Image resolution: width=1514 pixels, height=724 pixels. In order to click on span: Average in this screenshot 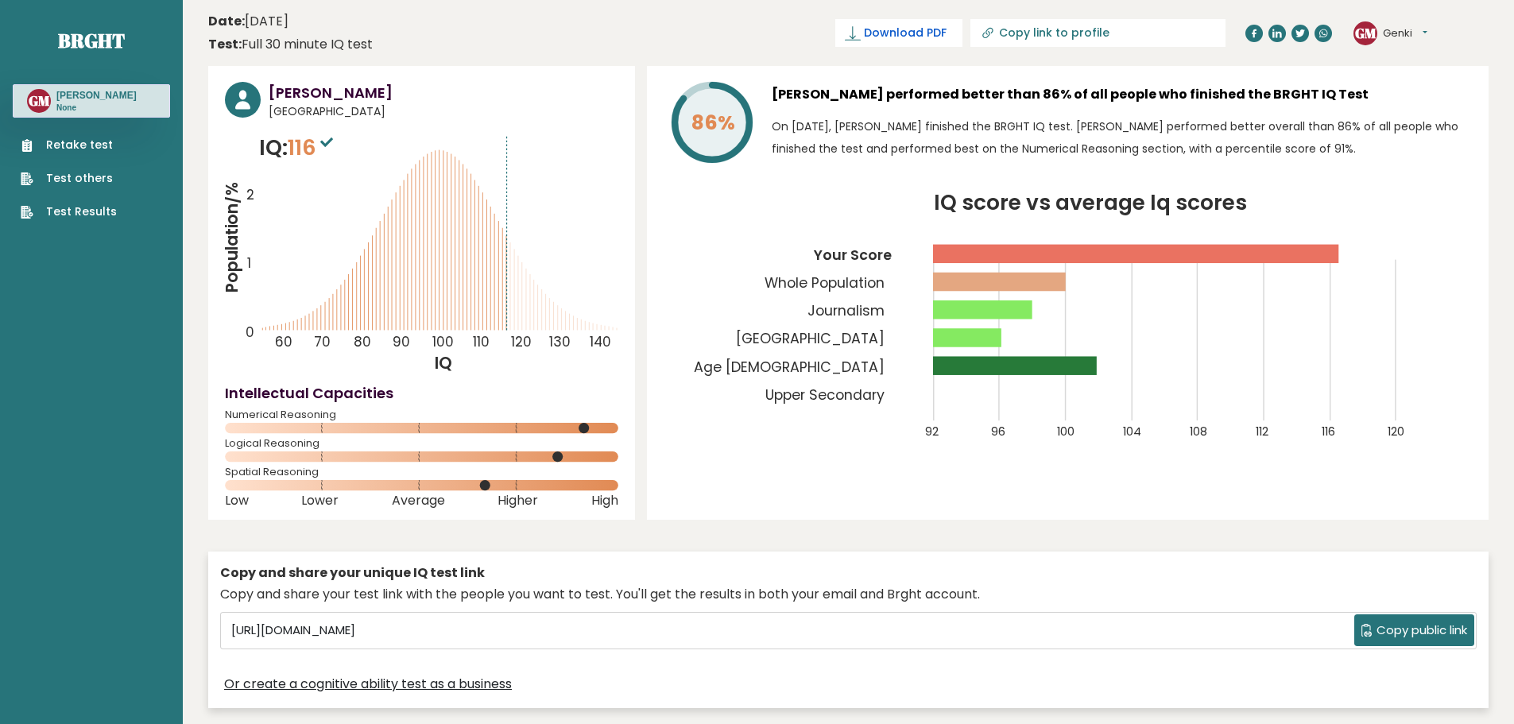, I will do `click(418, 501)`.